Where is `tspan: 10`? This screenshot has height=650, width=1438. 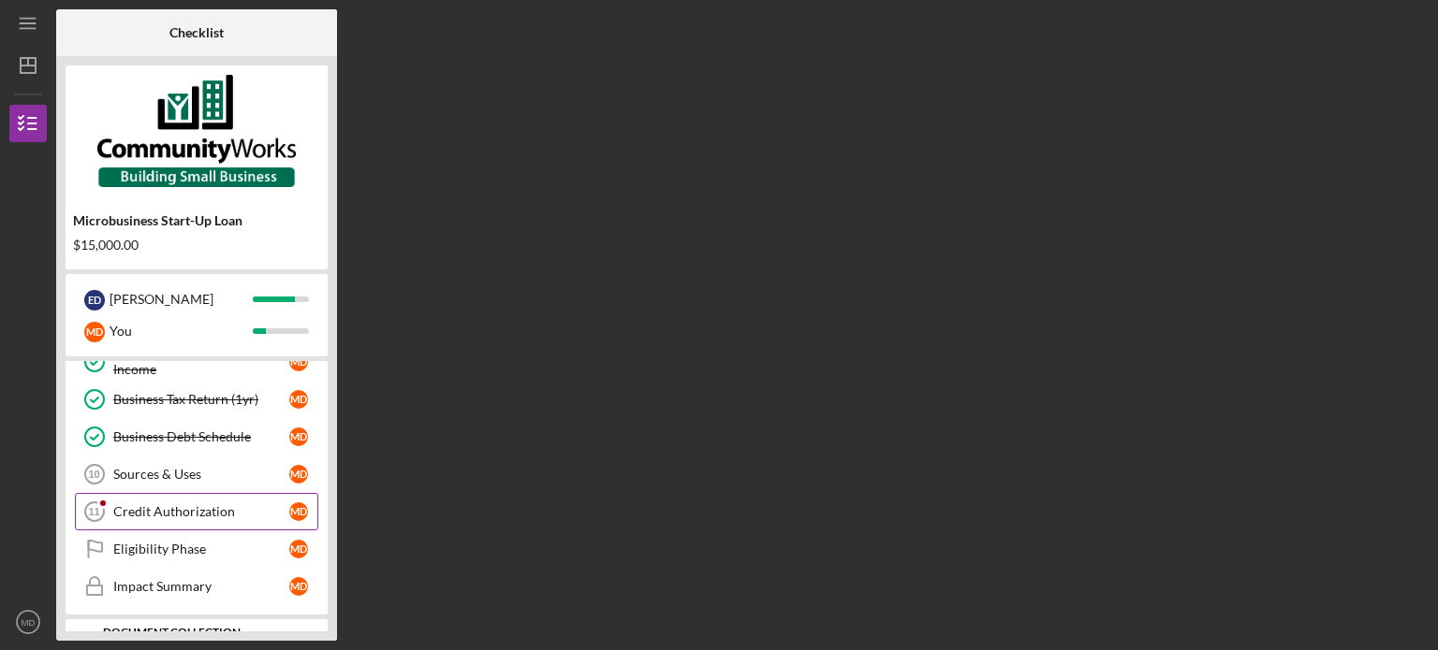 tspan: 10 is located at coordinates (94, 475).